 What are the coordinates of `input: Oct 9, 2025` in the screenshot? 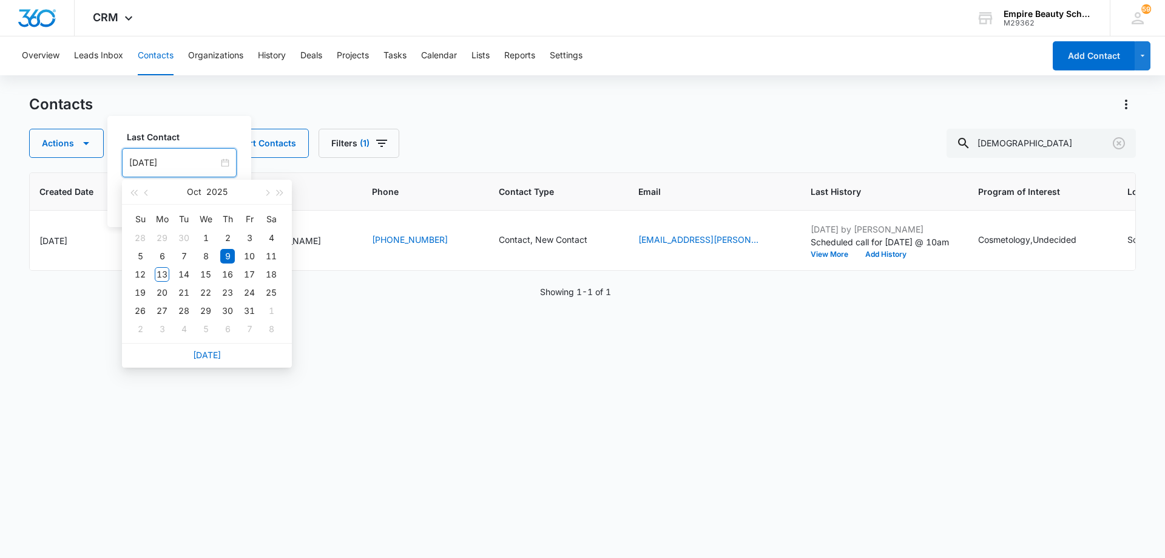 It's located at (174, 163).